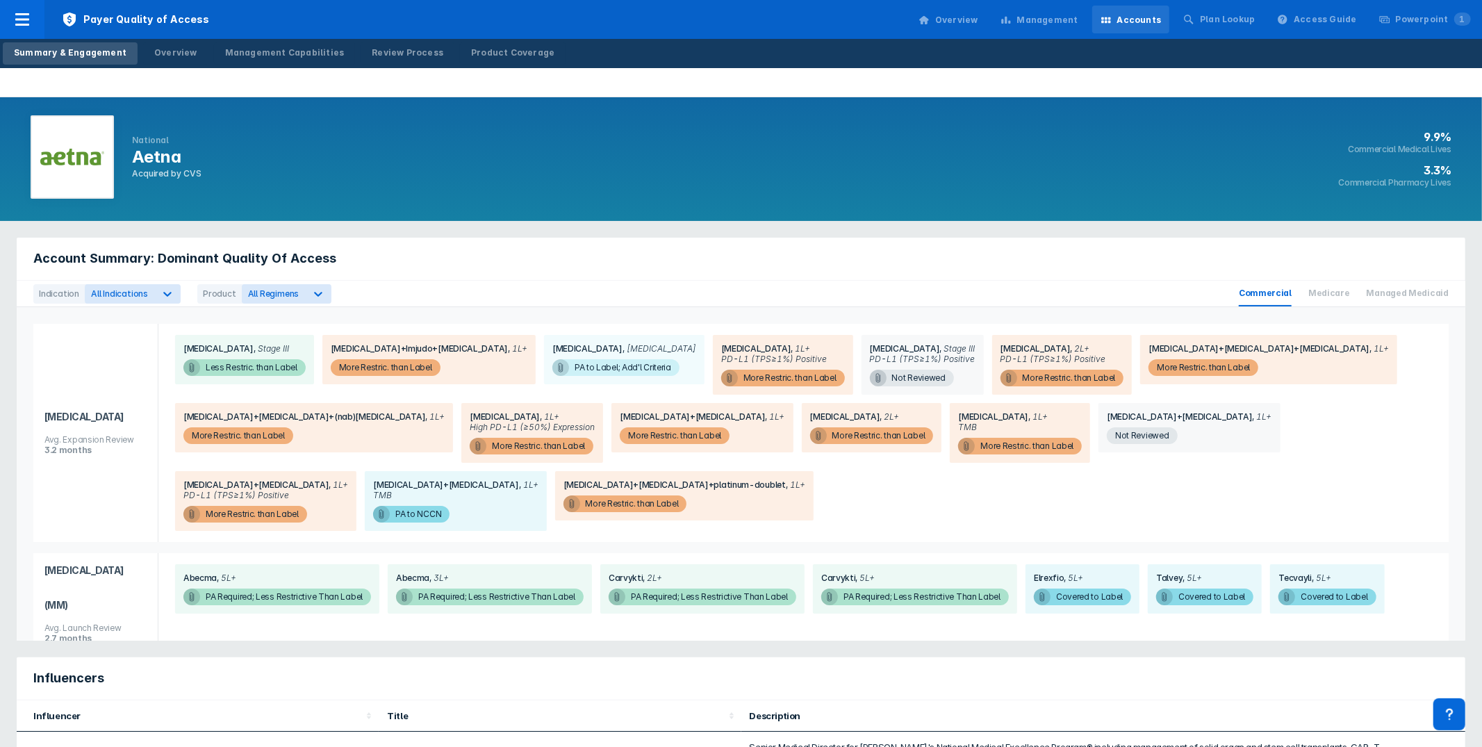  I want to click on span: Account Summary: Dominant Quality Of Access, so click(185, 259).